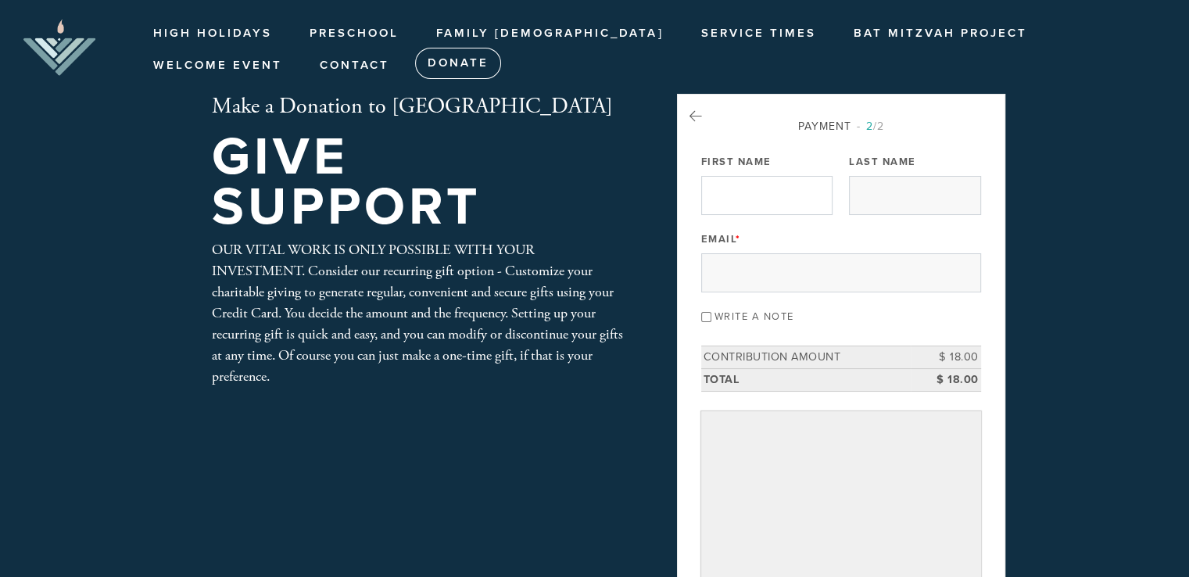  What do you see at coordinates (841, 126) in the screenshot?
I see `div: Payment` at bounding box center [841, 126].